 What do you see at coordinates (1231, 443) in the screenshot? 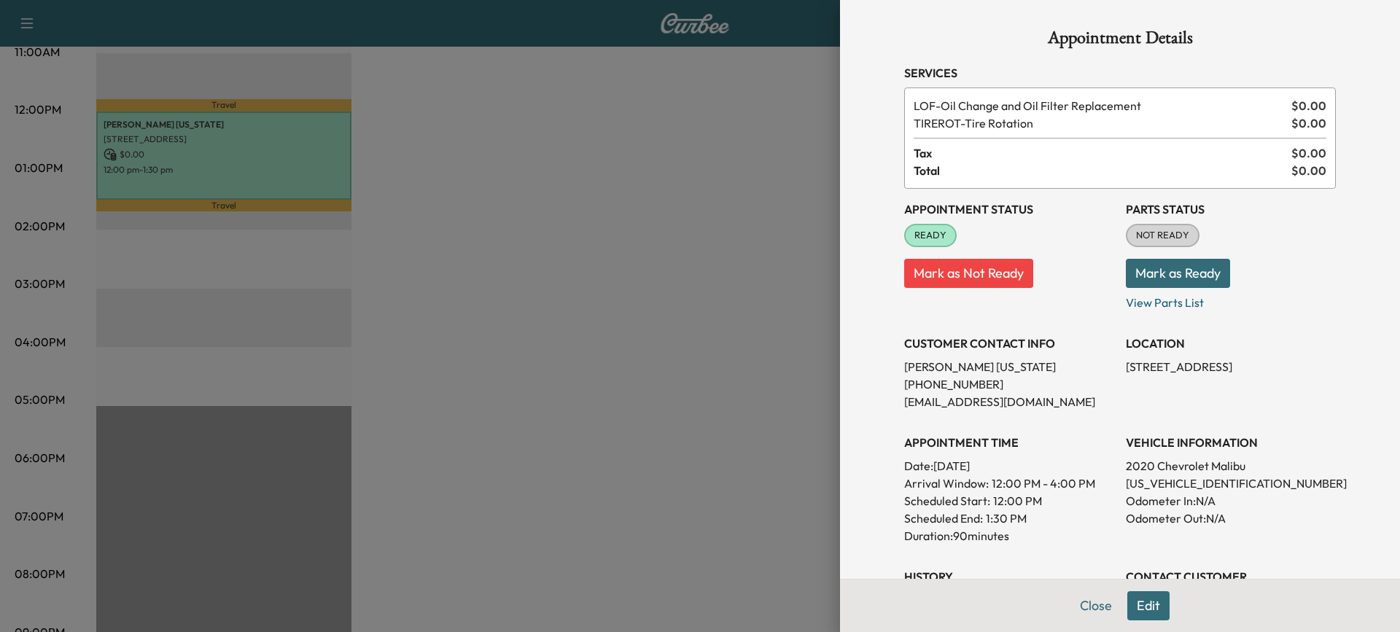
I see `h3: VEHICLE INFORMATION` at bounding box center [1231, 443].